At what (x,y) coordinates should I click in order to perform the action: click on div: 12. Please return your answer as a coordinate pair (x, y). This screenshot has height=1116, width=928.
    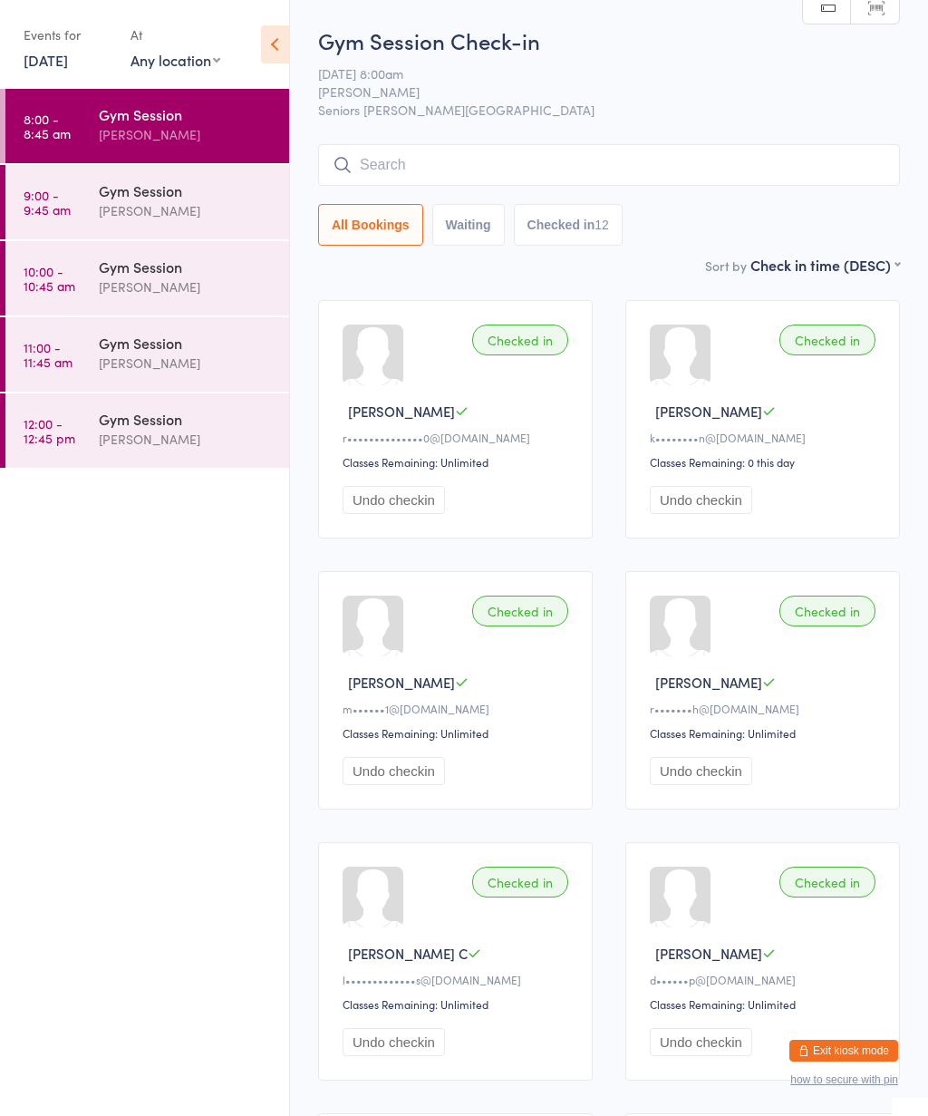
    Looking at the image, I should click on (602, 225).